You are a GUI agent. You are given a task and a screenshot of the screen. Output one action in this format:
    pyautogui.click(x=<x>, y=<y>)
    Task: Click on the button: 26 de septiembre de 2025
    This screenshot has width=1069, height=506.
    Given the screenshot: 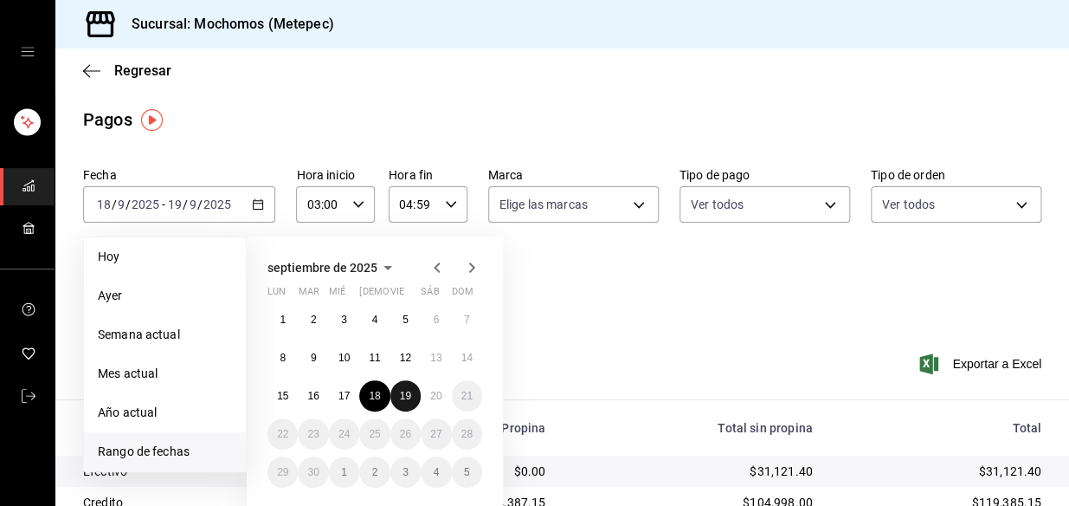 What is the action you would take?
    pyautogui.click(x=405, y=434)
    